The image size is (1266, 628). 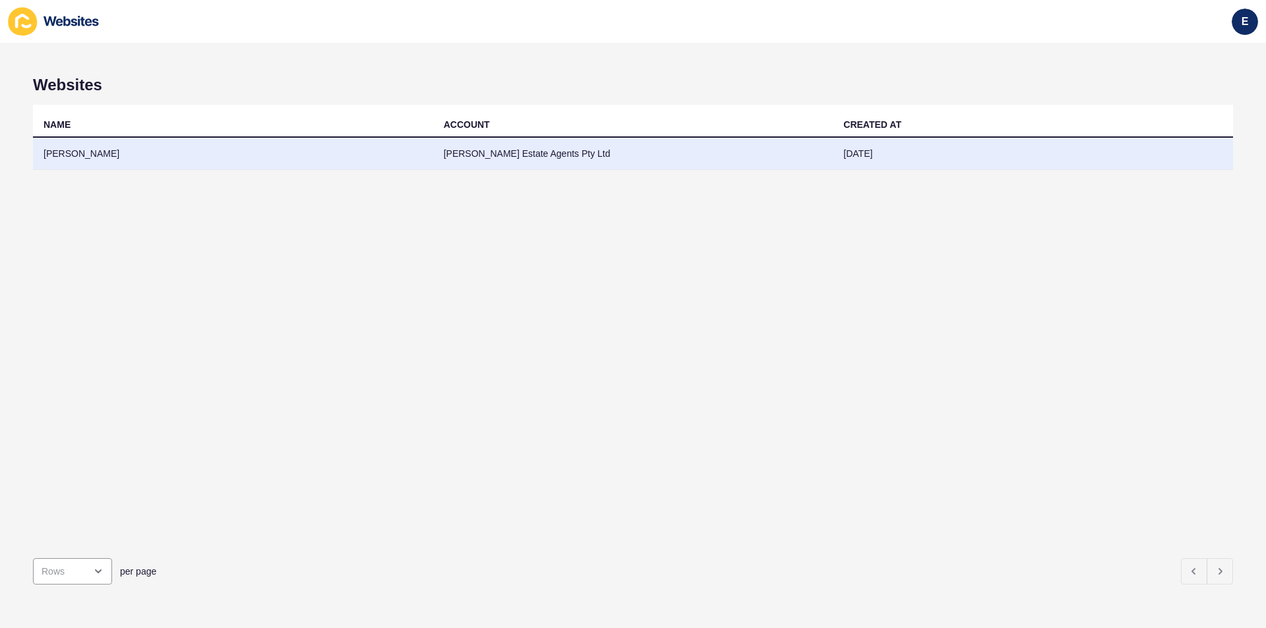 I want to click on div: ACCOUNT, so click(x=467, y=125).